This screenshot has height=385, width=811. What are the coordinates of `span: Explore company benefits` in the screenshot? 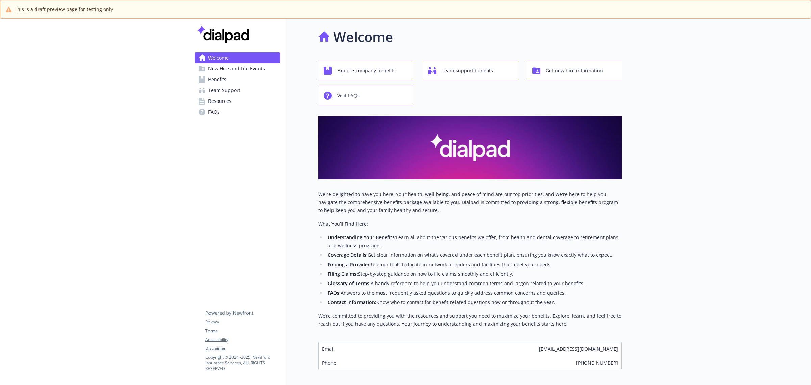 It's located at (366, 71).